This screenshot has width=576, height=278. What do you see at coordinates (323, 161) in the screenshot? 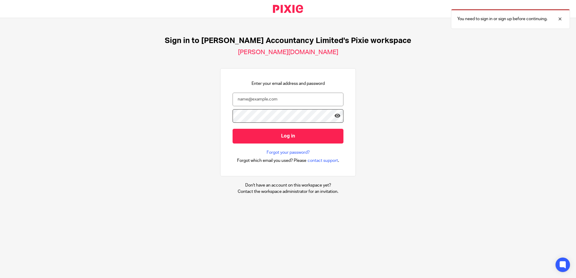
I see `span: contact support` at bounding box center [323, 161].